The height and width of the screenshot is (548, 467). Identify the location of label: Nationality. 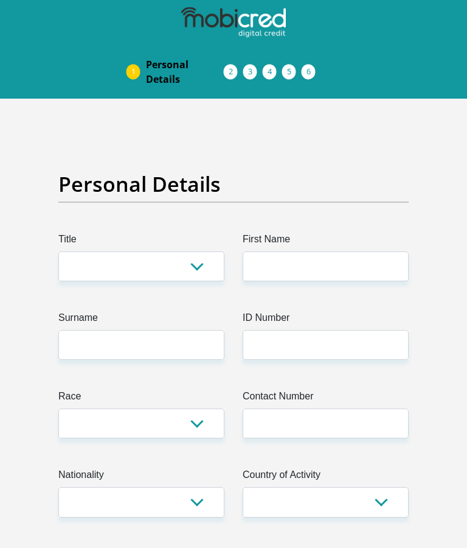
(141, 477).